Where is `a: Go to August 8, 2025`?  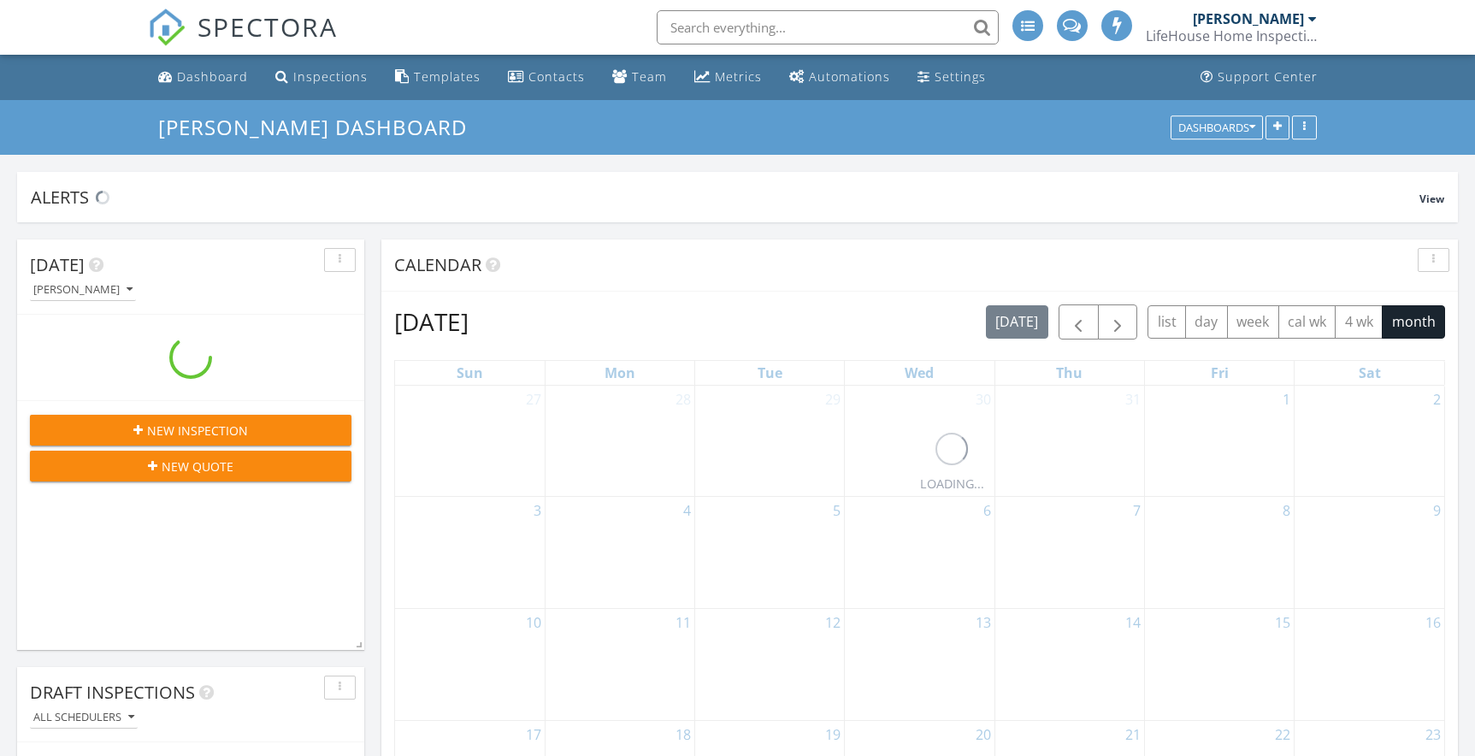 a: Go to August 8, 2025 is located at coordinates (1286, 510).